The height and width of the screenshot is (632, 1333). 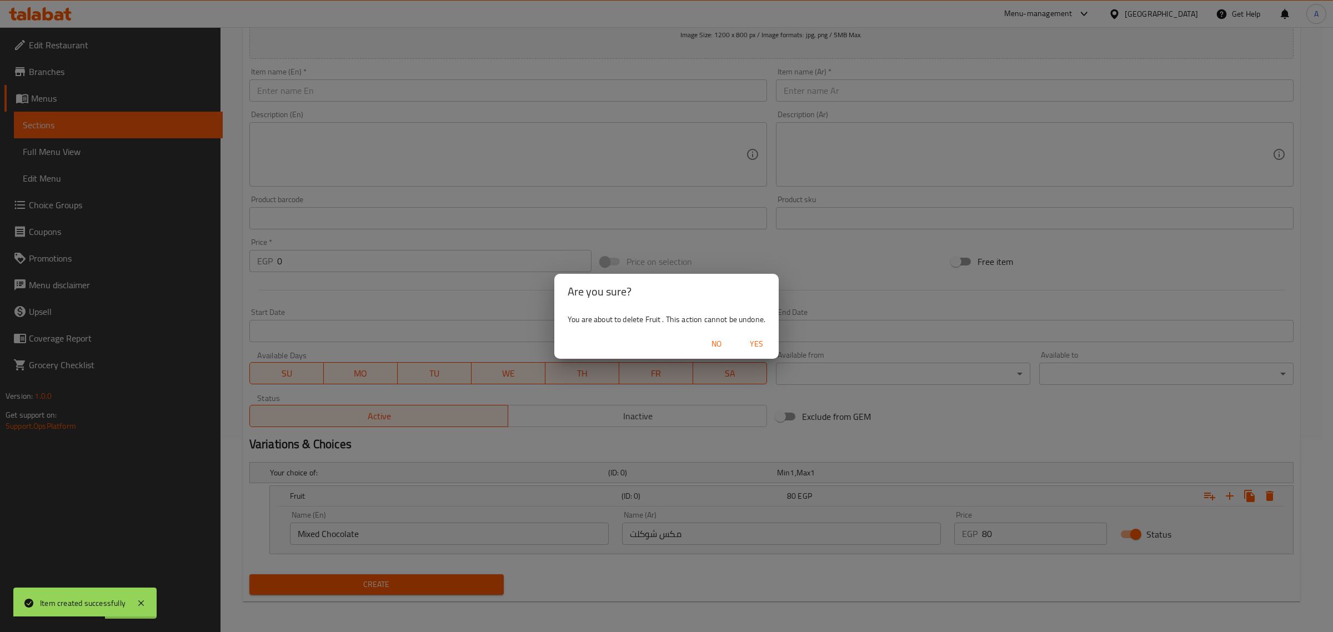 I want to click on button: No, so click(x=716, y=344).